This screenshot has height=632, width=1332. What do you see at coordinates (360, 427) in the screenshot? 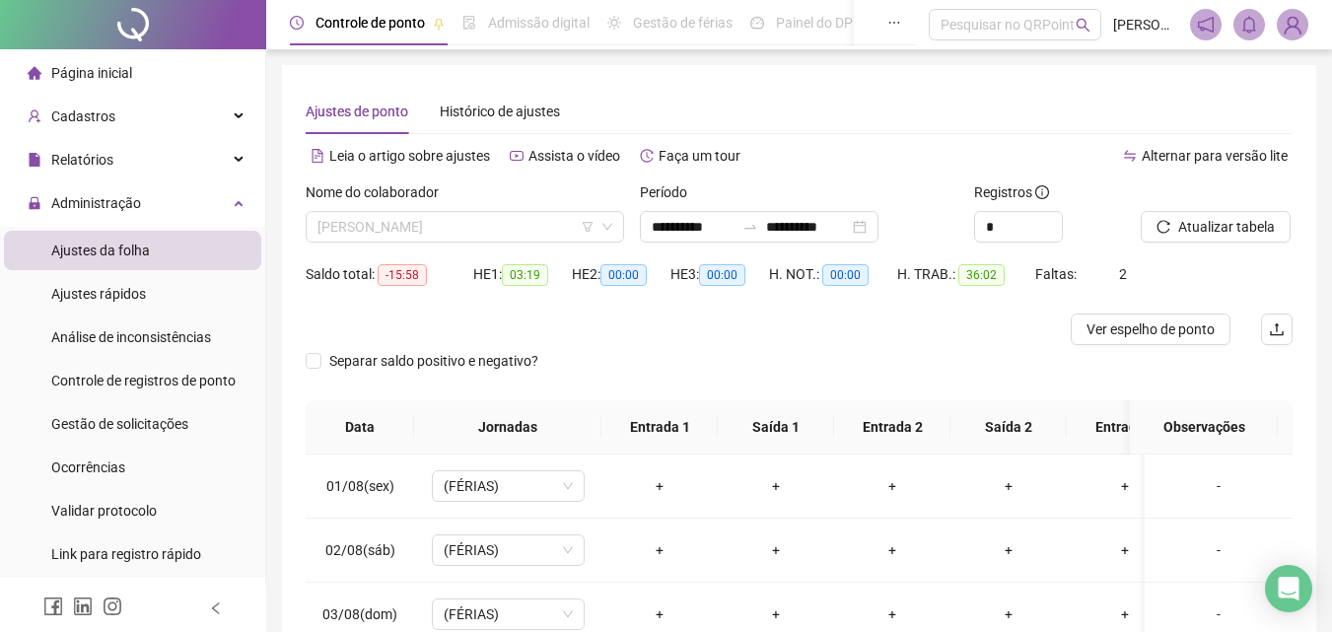
I see `th: Data` at bounding box center [360, 427].